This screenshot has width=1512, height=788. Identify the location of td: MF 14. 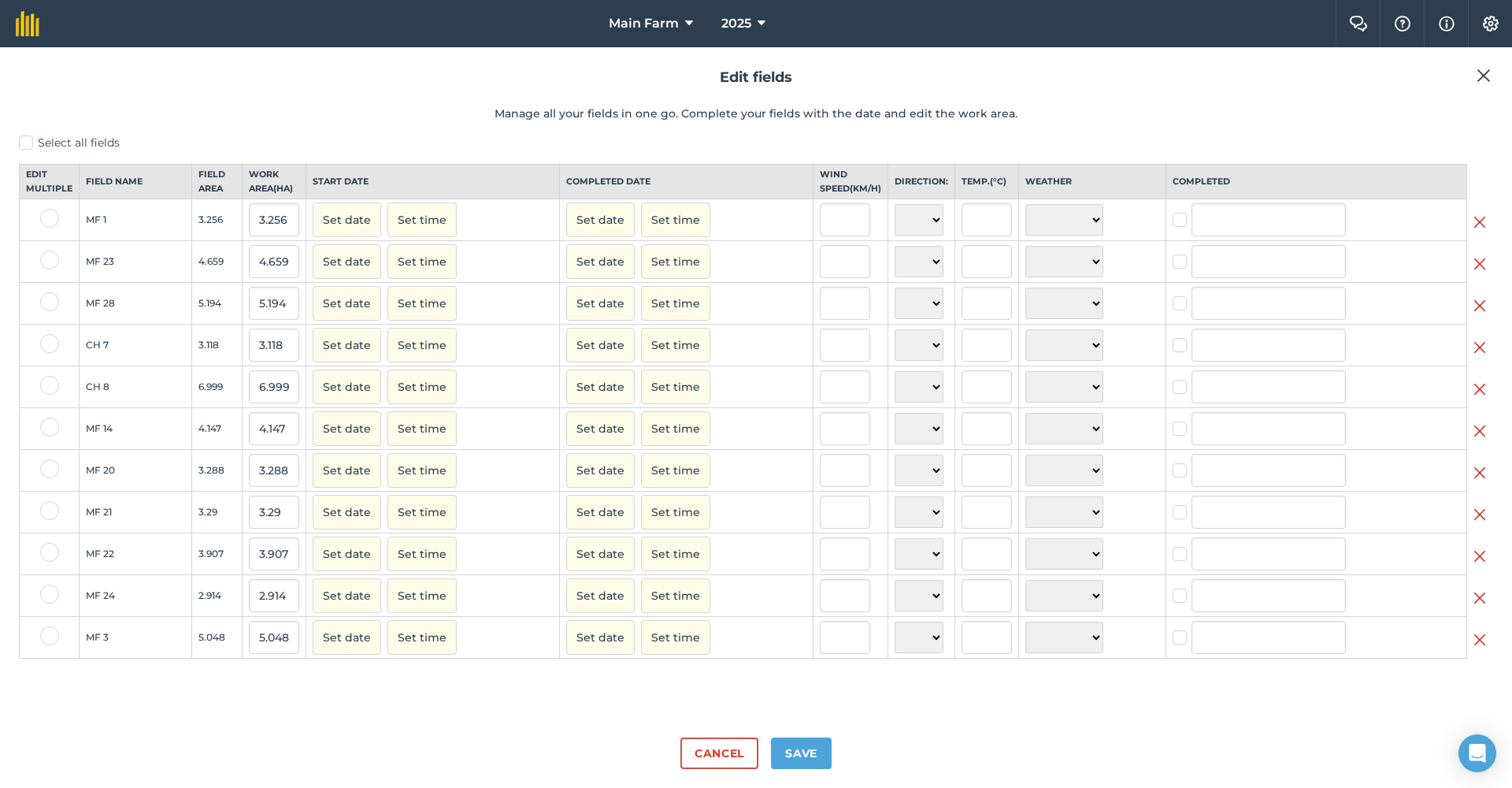
(135, 428).